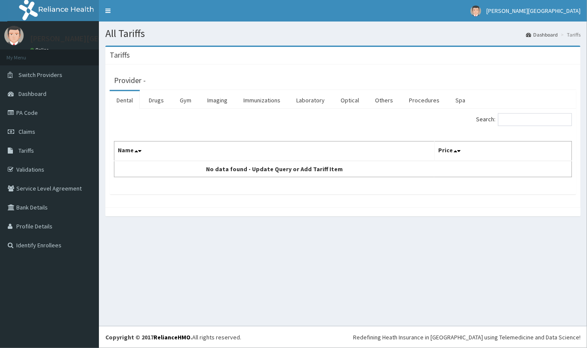 The height and width of the screenshot is (348, 587). What do you see at coordinates (217, 100) in the screenshot?
I see `a: Imaging` at bounding box center [217, 100].